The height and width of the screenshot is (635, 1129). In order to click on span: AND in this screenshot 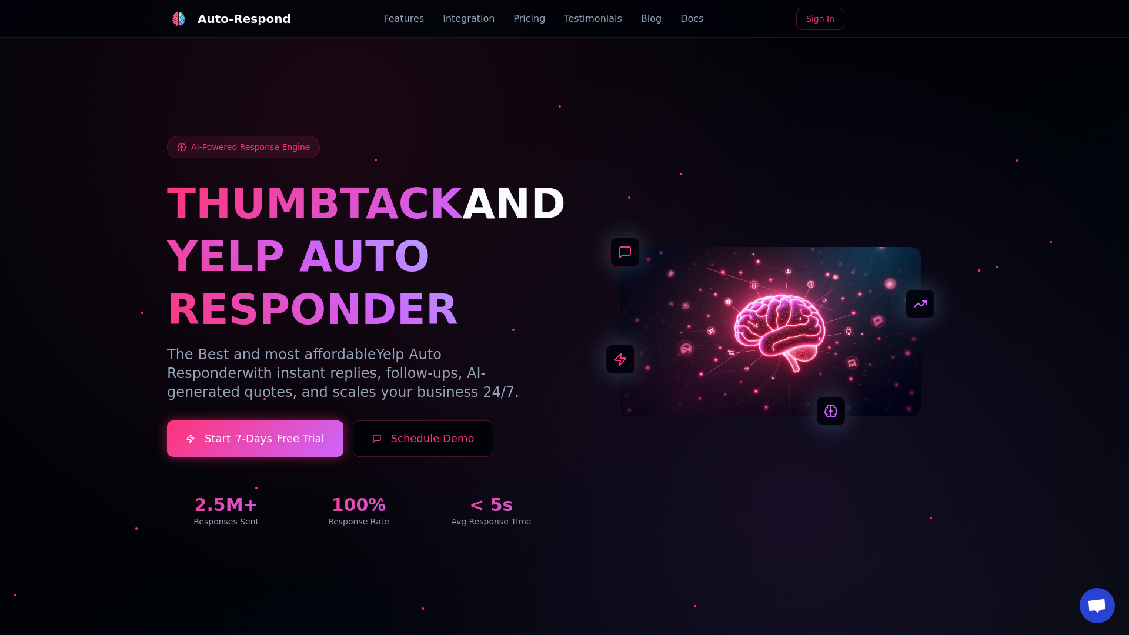, I will do `click(514, 203)`.